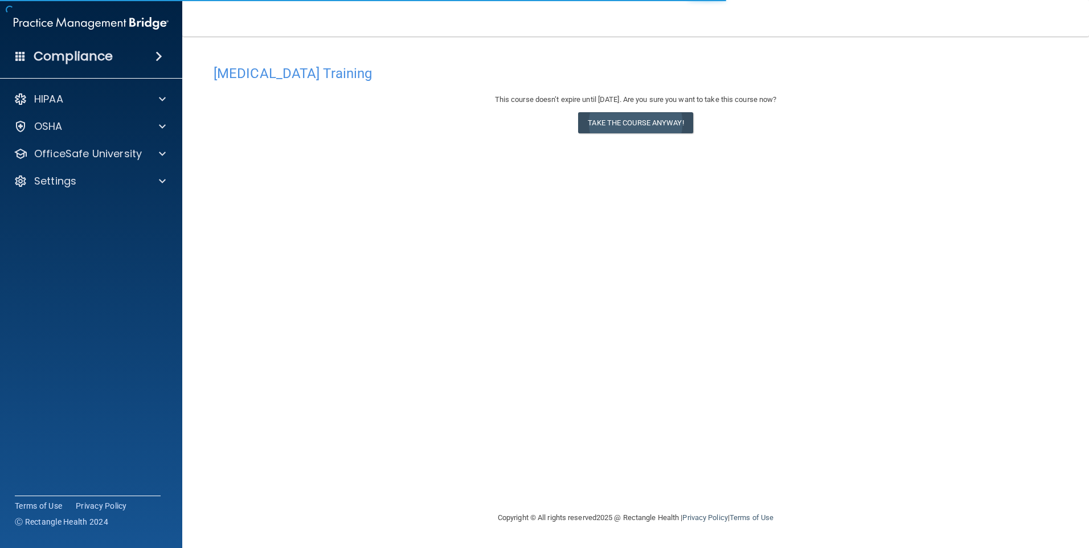 The image size is (1089, 548). I want to click on p: OfficeSafe University, so click(88, 154).